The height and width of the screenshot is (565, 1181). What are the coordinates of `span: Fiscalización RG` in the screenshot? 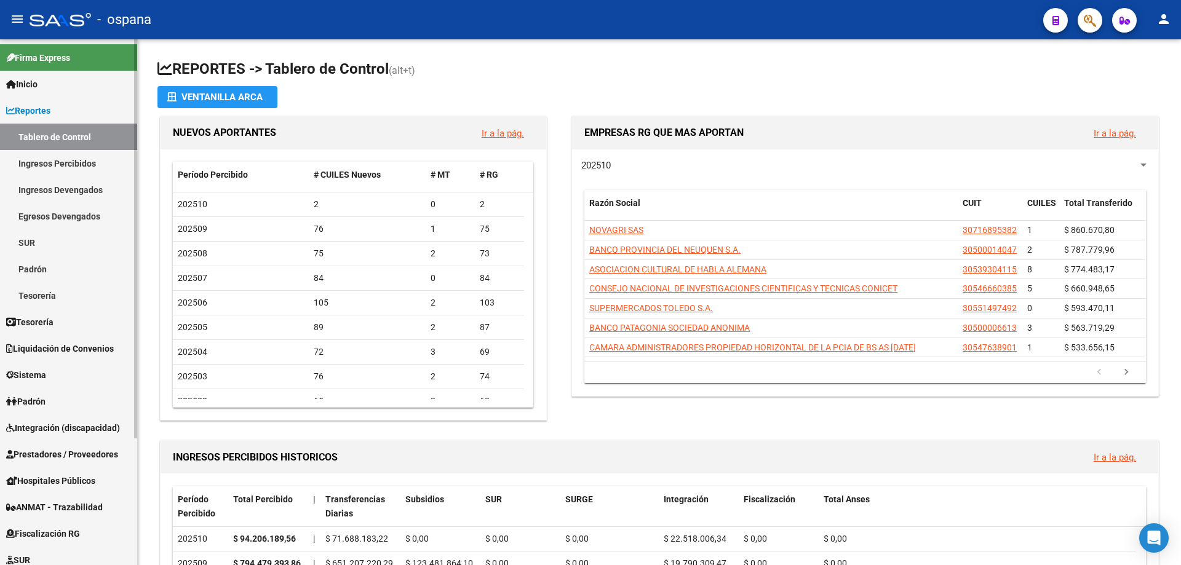 It's located at (43, 534).